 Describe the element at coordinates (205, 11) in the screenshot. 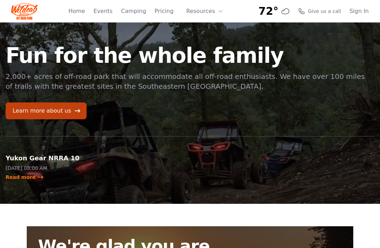

I see `button: Resources` at that location.